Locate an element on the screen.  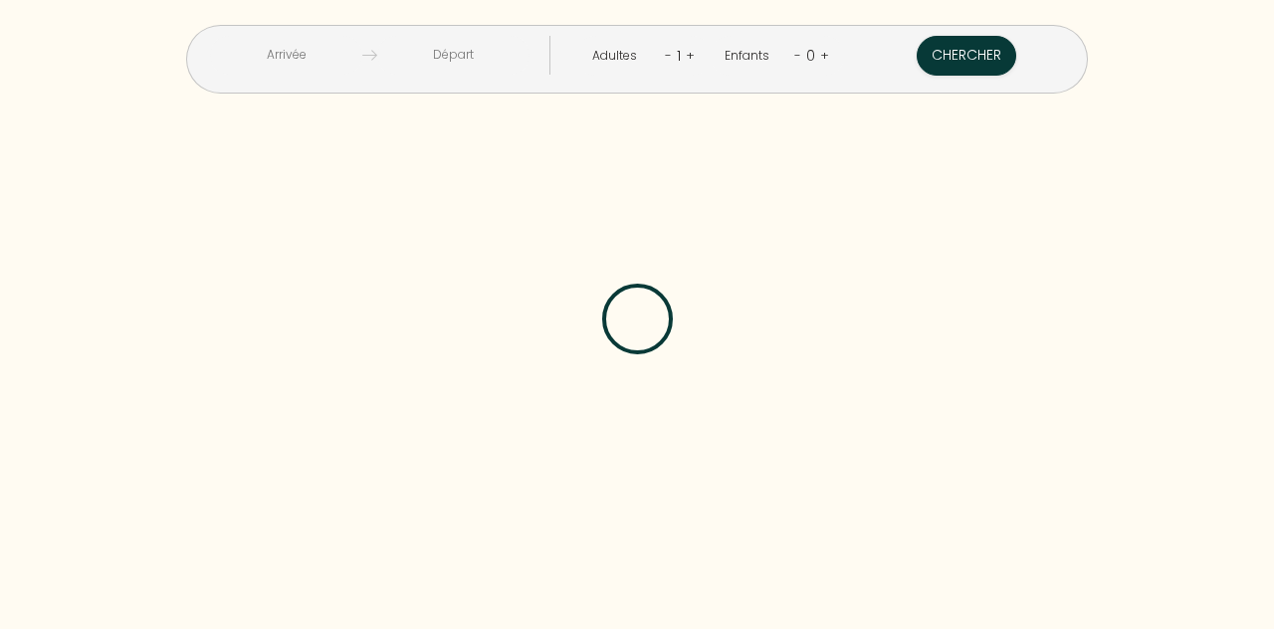
div: Enfants is located at coordinates (750, 56).